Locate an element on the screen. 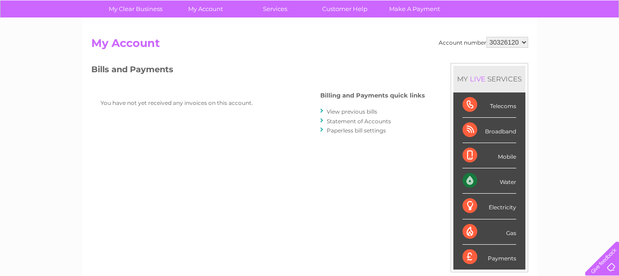 The image size is (619, 276). a: Blog is located at coordinates (546, 42).